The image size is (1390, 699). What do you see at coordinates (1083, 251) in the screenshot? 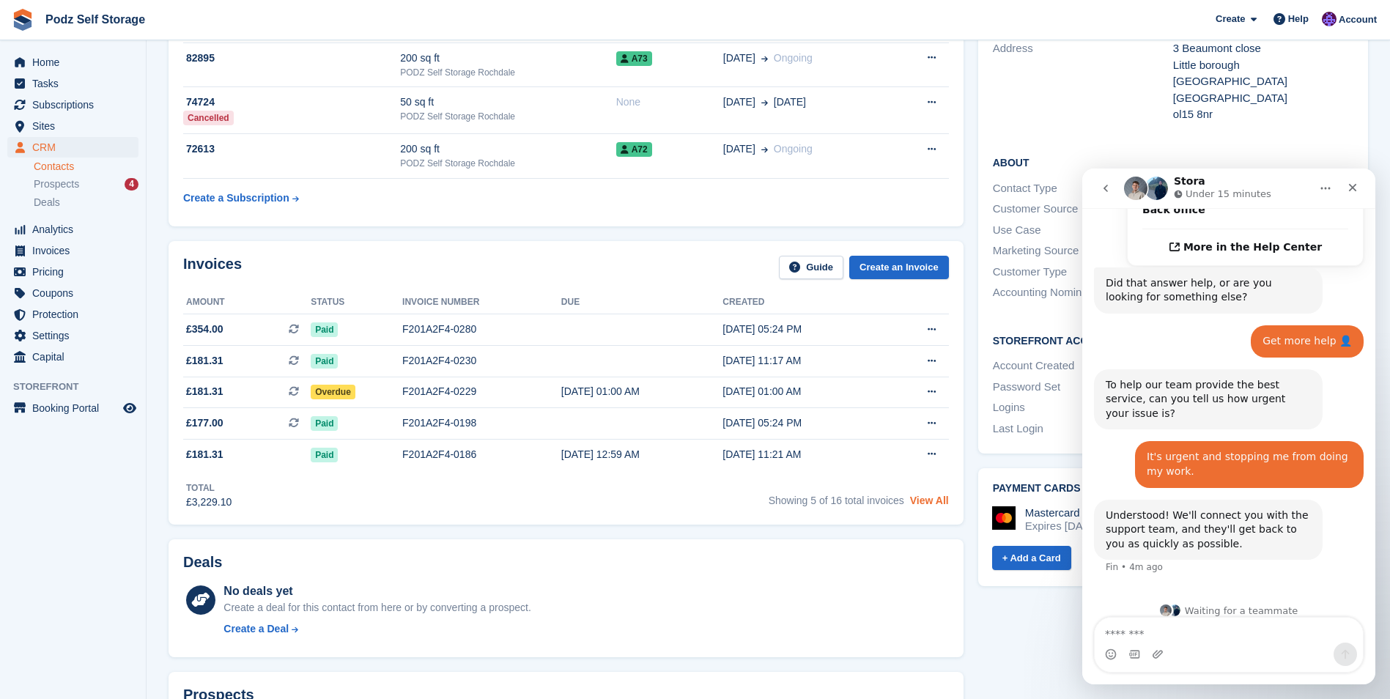
I see `div: Marketing Source` at bounding box center [1083, 251].